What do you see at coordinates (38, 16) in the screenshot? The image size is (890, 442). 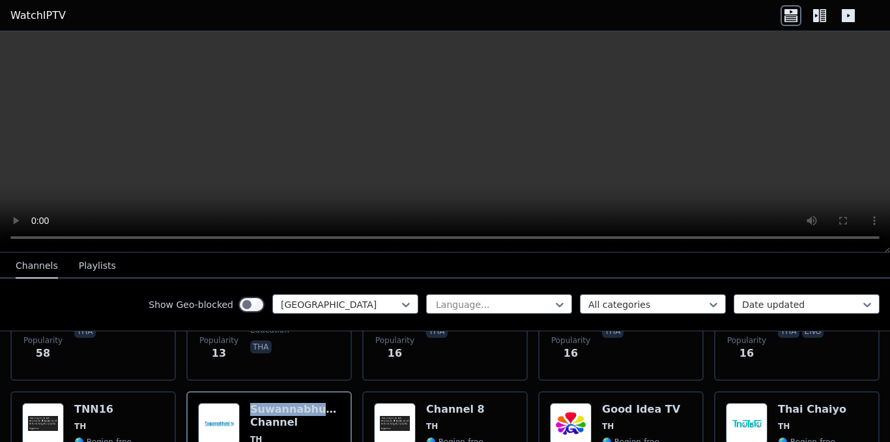 I see `a: WatchIPTV` at bounding box center [38, 16].